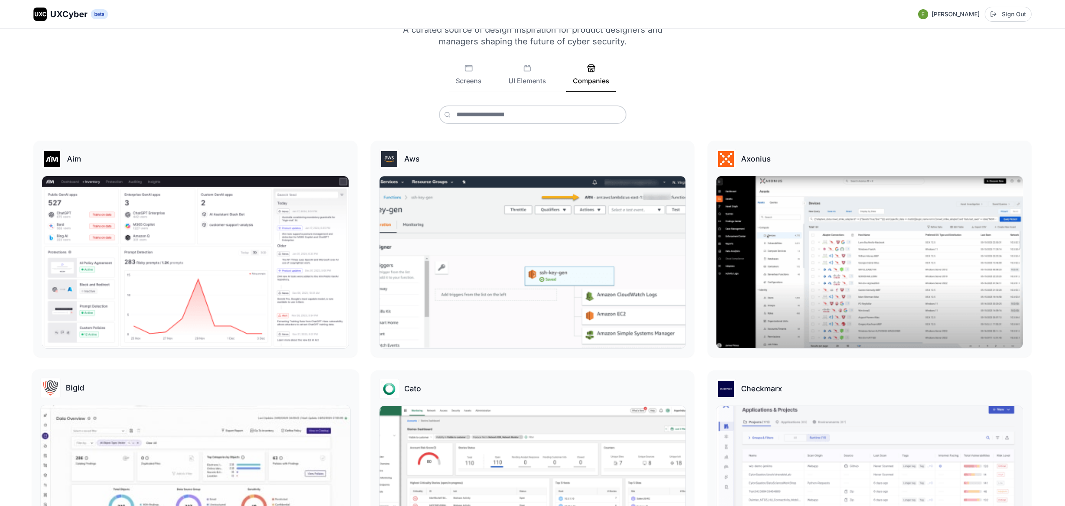 The height and width of the screenshot is (506, 1065). What do you see at coordinates (50, 388) in the screenshot?
I see `img: Bigid logo` at bounding box center [50, 388].